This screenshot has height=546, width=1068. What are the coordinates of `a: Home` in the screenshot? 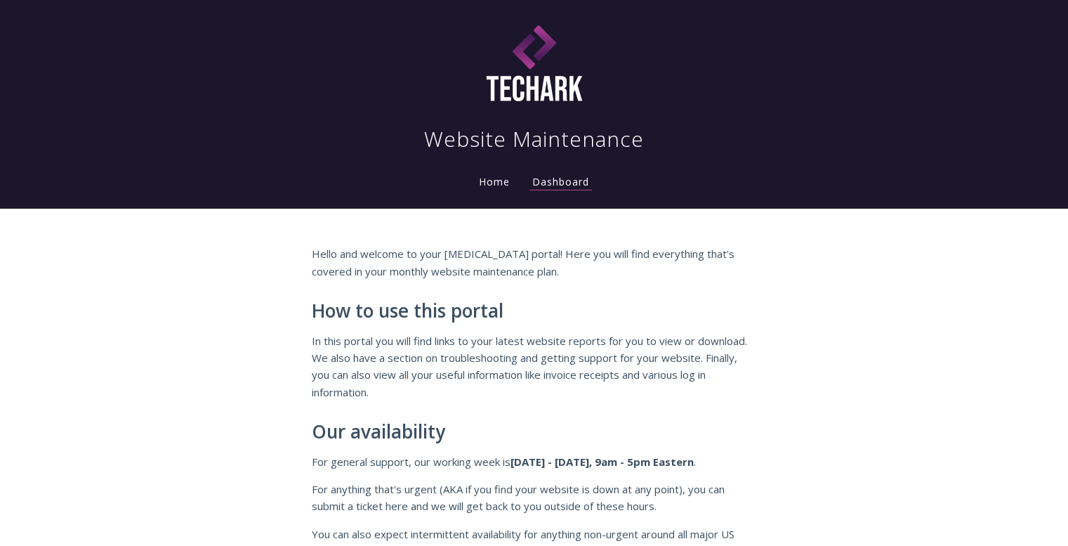 It's located at (494, 181).